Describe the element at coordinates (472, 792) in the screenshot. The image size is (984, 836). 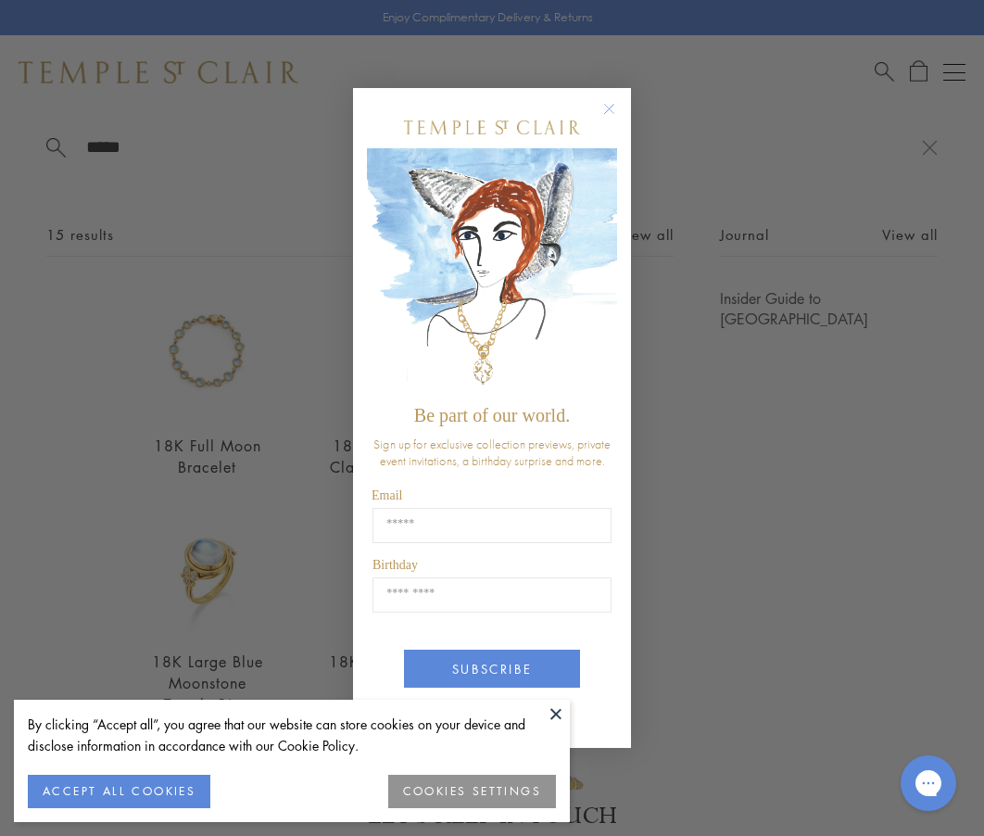
I see `button: COOKIES SETTINGS` at that location.